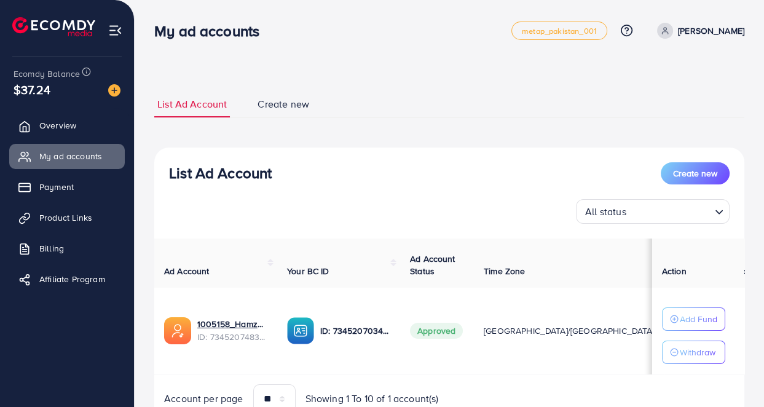 The height and width of the screenshot is (407, 764). I want to click on button: Create new, so click(695, 173).